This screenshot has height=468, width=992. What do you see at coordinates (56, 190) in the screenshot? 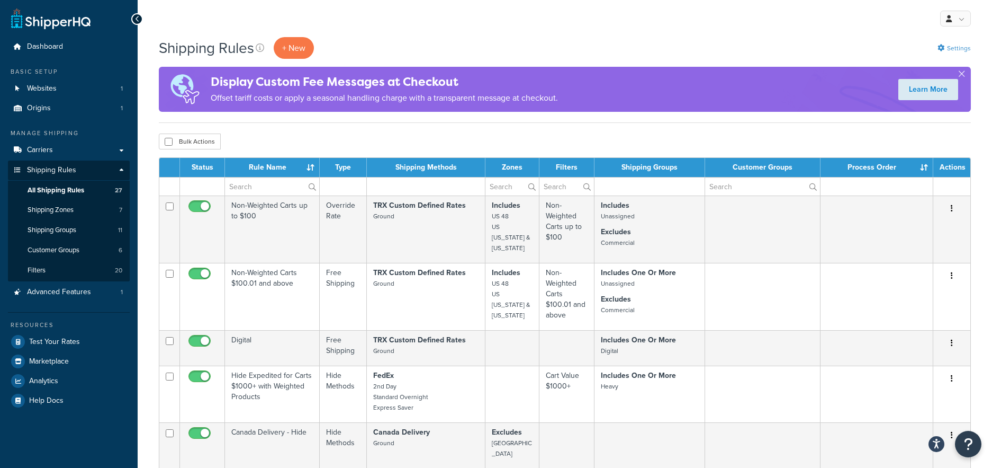
I see `span: All Shipping Rules` at bounding box center [56, 190].